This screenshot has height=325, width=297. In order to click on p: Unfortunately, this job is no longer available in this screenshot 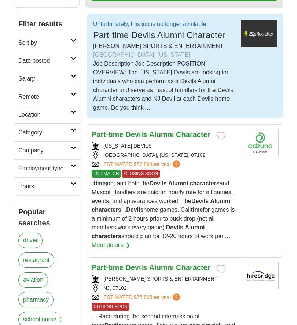, I will do `click(159, 24)`.